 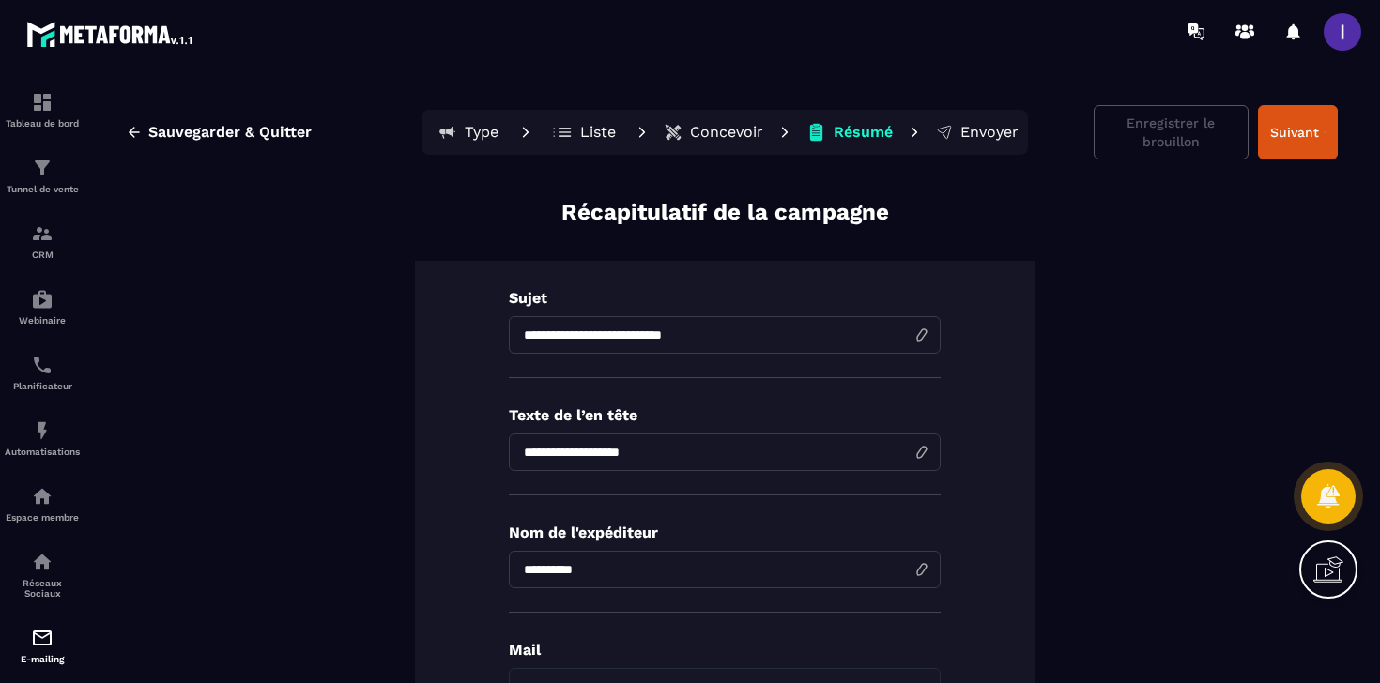 I want to click on a: emailemailE-mailing, so click(x=42, y=646).